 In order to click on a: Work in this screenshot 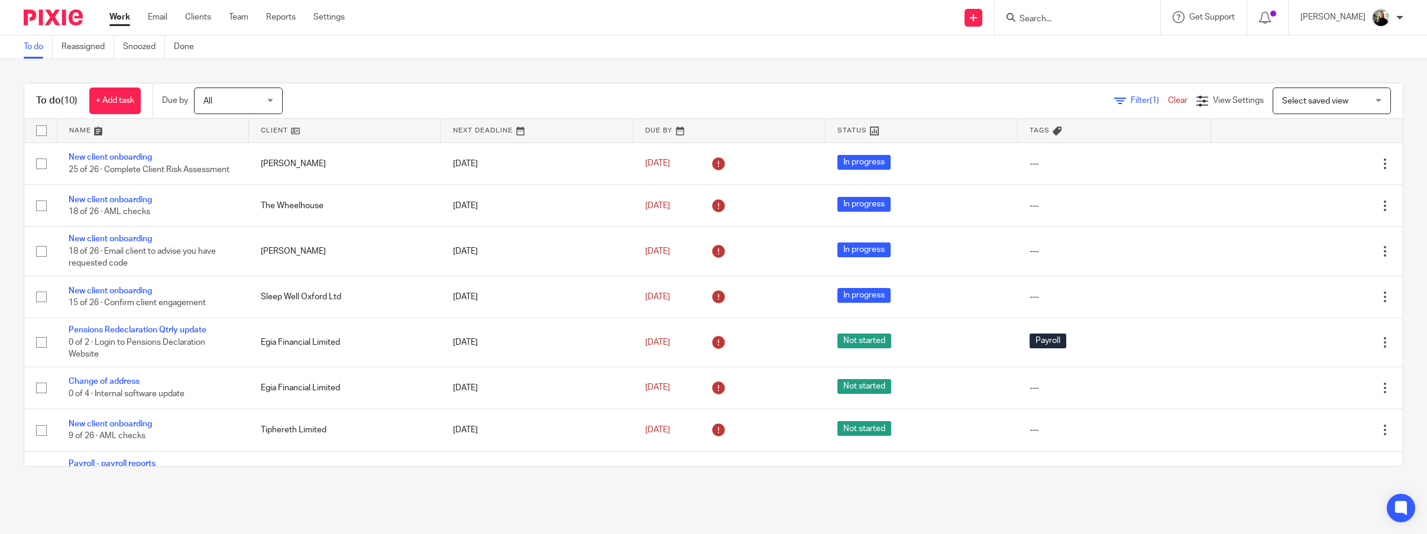, I will do `click(119, 17)`.